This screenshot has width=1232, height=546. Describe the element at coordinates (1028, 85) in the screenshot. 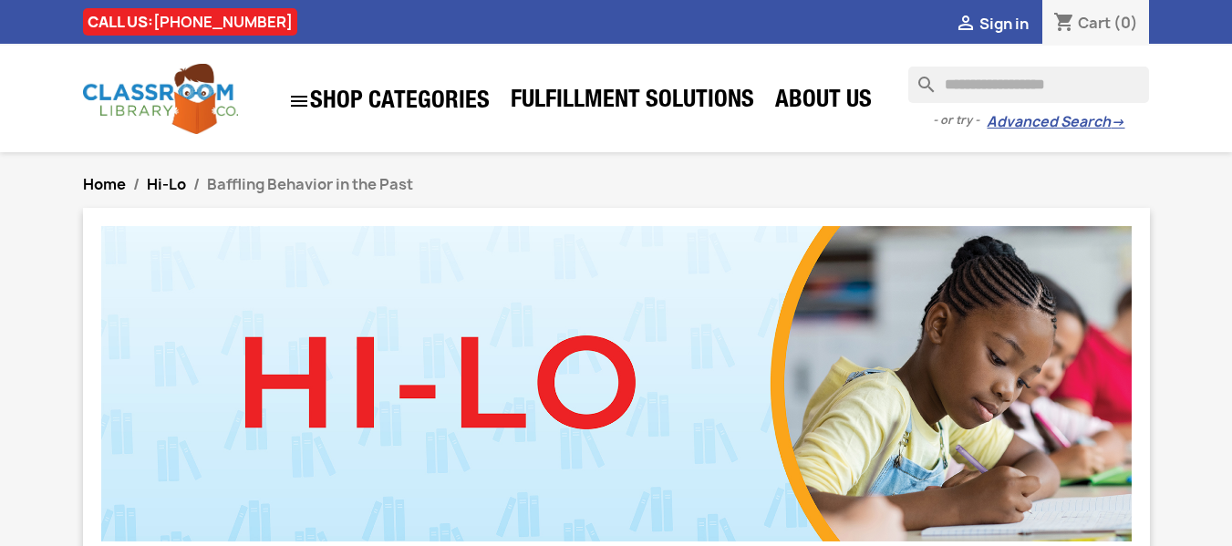

I see `input: Search` at that location.